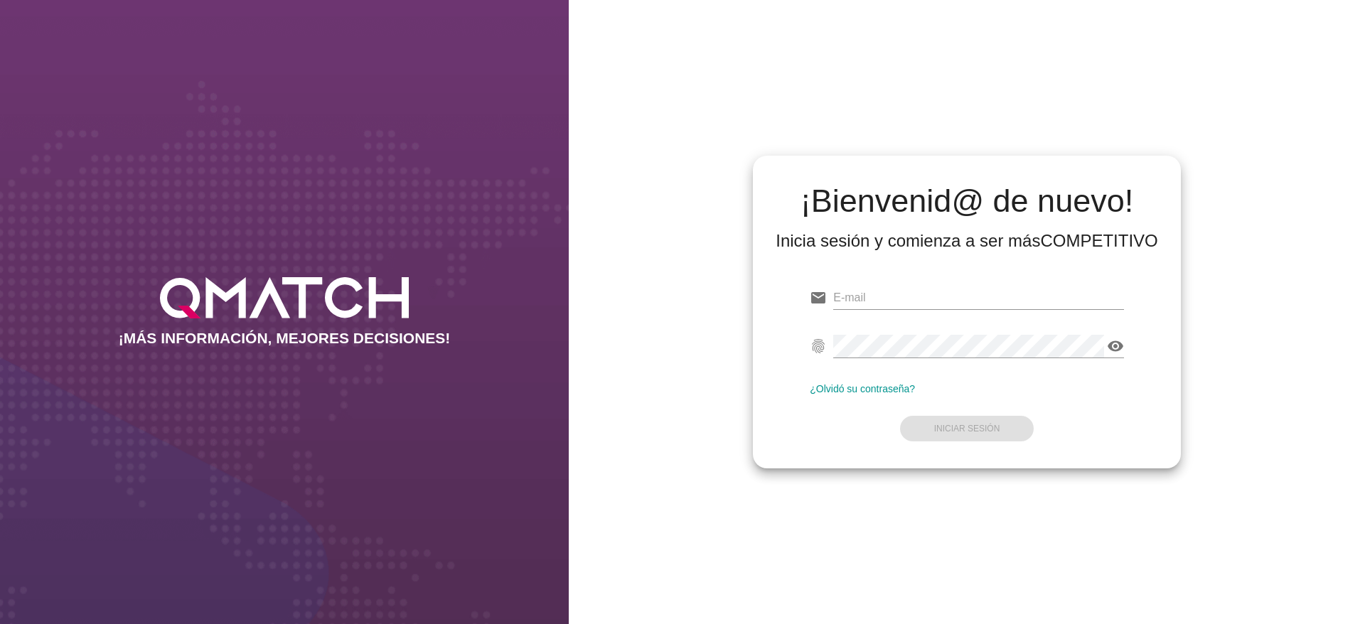  What do you see at coordinates (862, 389) in the screenshot?
I see `a: ¿Olvidó su contraseña?` at bounding box center [862, 389].